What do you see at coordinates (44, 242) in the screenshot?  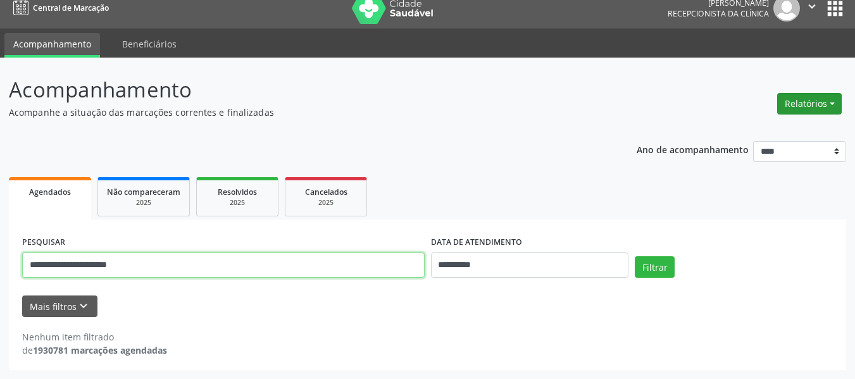 I see `label: PESQUISAR` at bounding box center [44, 242].